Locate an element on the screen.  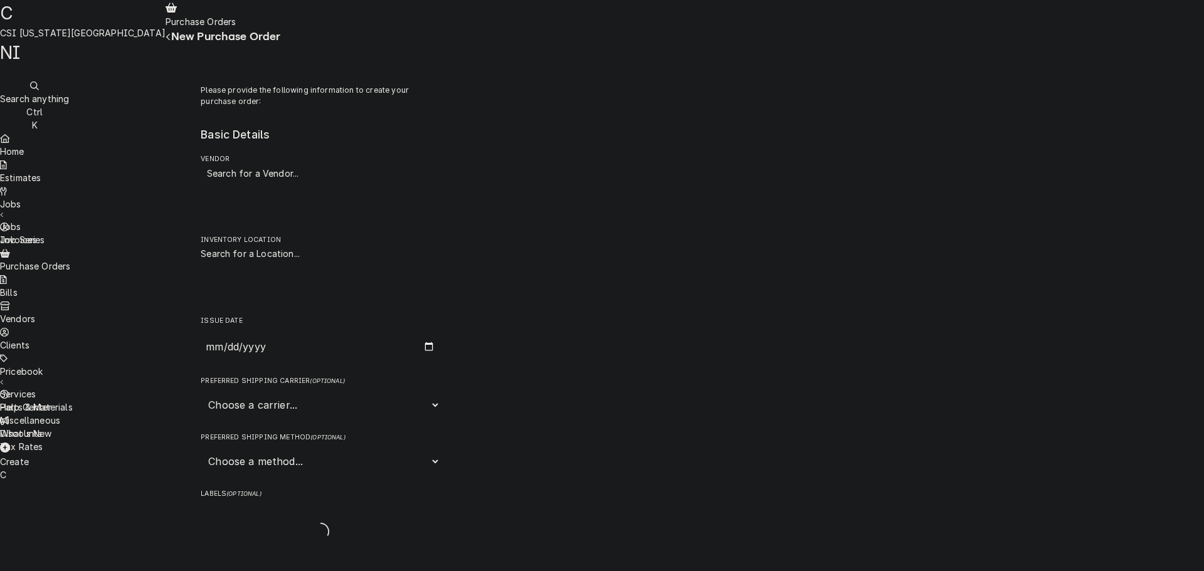
div: Search for a Vendor... is located at coordinates (312, 173).